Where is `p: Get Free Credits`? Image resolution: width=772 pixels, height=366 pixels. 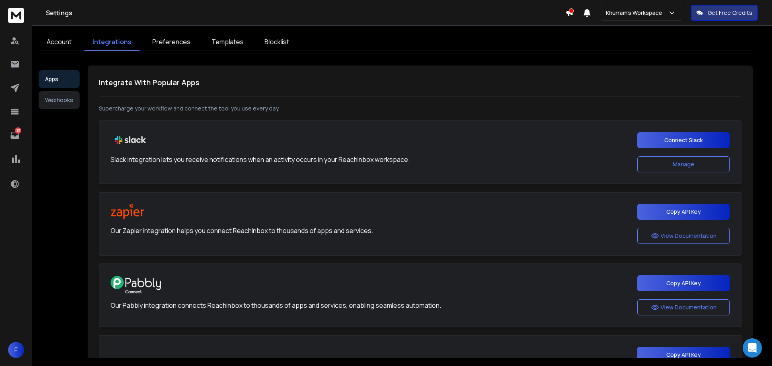
p: Get Free Credits is located at coordinates (730, 13).